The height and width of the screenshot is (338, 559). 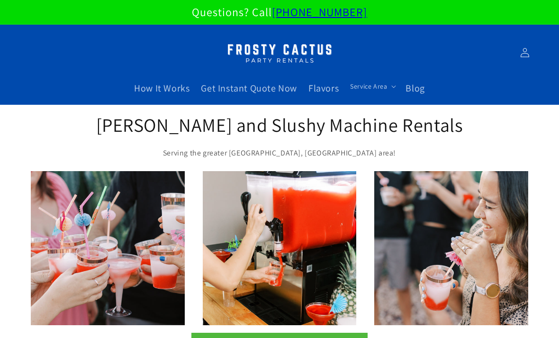 What do you see at coordinates (323, 88) in the screenshot?
I see `a: Flavors` at bounding box center [323, 88].